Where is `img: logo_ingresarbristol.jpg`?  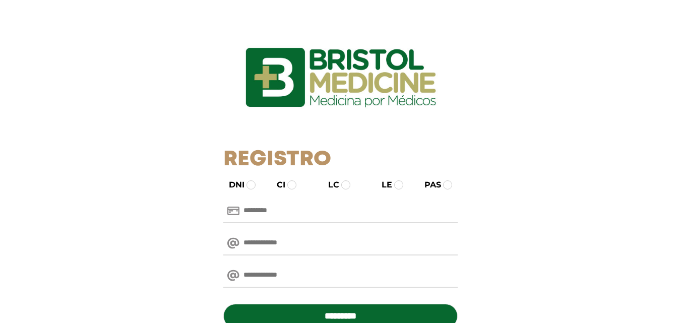
img: logo_ingresarbristol.jpg is located at coordinates (341, 78).